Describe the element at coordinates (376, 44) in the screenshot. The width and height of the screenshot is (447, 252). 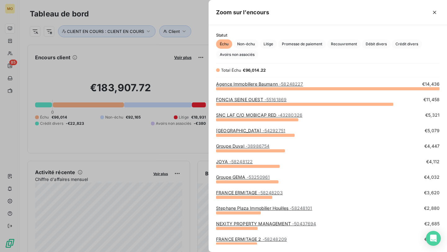
I see `span: Débit divers` at that location.